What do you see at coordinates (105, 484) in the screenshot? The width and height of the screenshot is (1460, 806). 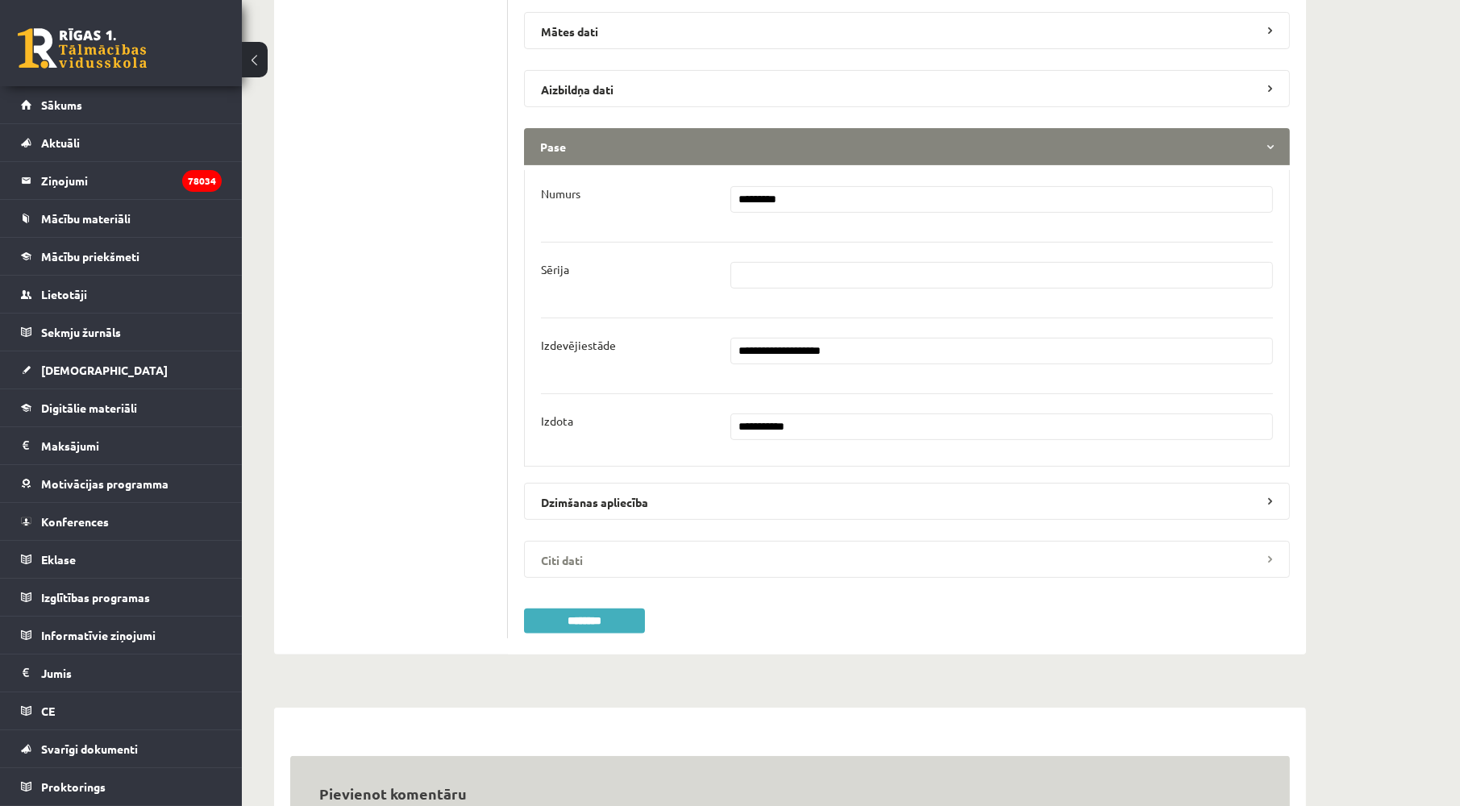 I see `span: Motivācijas programma` at bounding box center [105, 484].